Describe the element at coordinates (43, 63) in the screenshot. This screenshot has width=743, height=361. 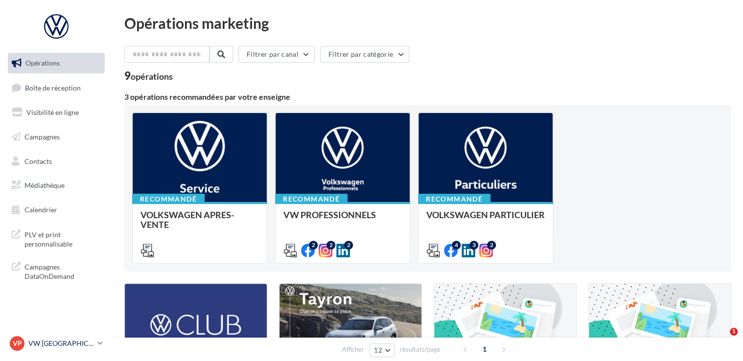
I see `span: Opérations` at that location.